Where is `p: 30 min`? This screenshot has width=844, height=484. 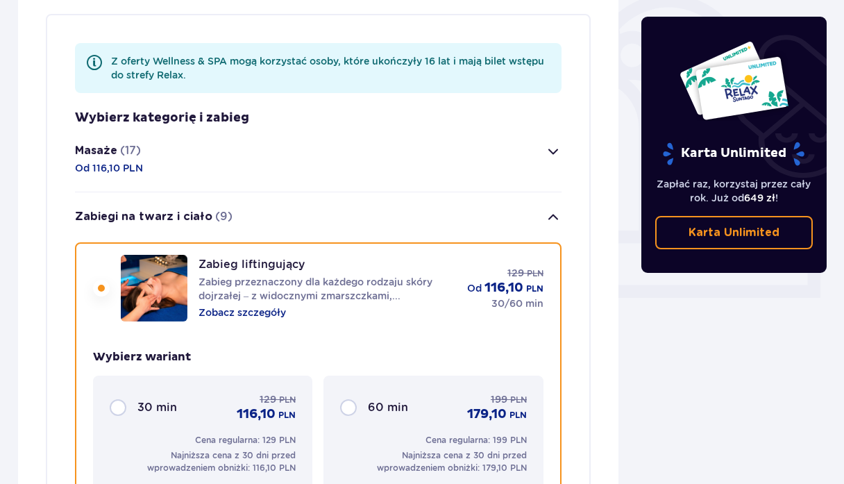
p: 30 min is located at coordinates (157, 408).